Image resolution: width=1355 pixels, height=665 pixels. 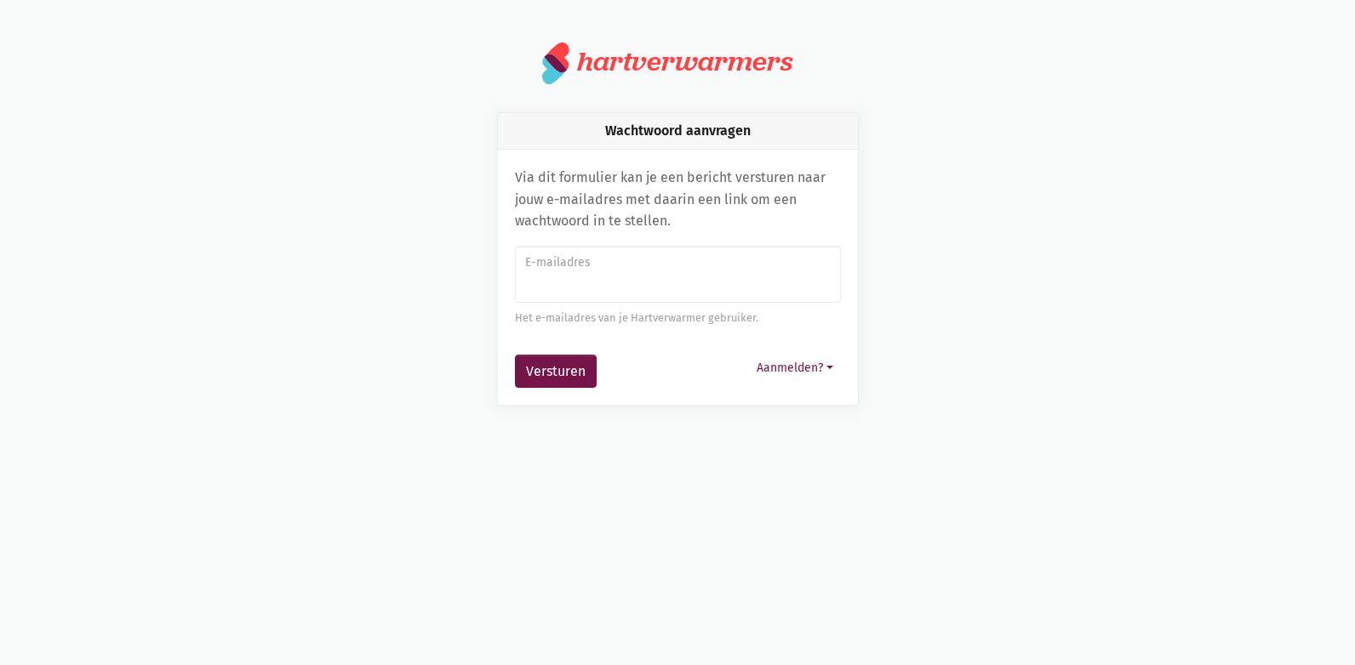 What do you see at coordinates (677, 317) in the screenshot?
I see `form: Wachtwoord aanvragen` at bounding box center [677, 317].